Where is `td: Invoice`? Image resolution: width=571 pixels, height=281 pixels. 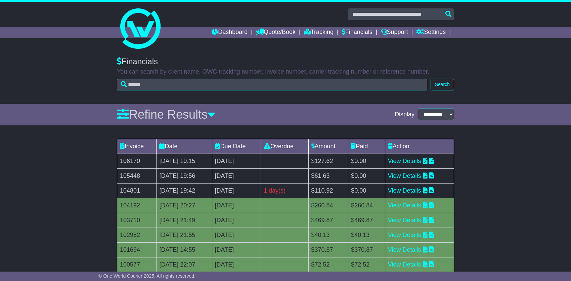 td: Invoice is located at coordinates (137, 146).